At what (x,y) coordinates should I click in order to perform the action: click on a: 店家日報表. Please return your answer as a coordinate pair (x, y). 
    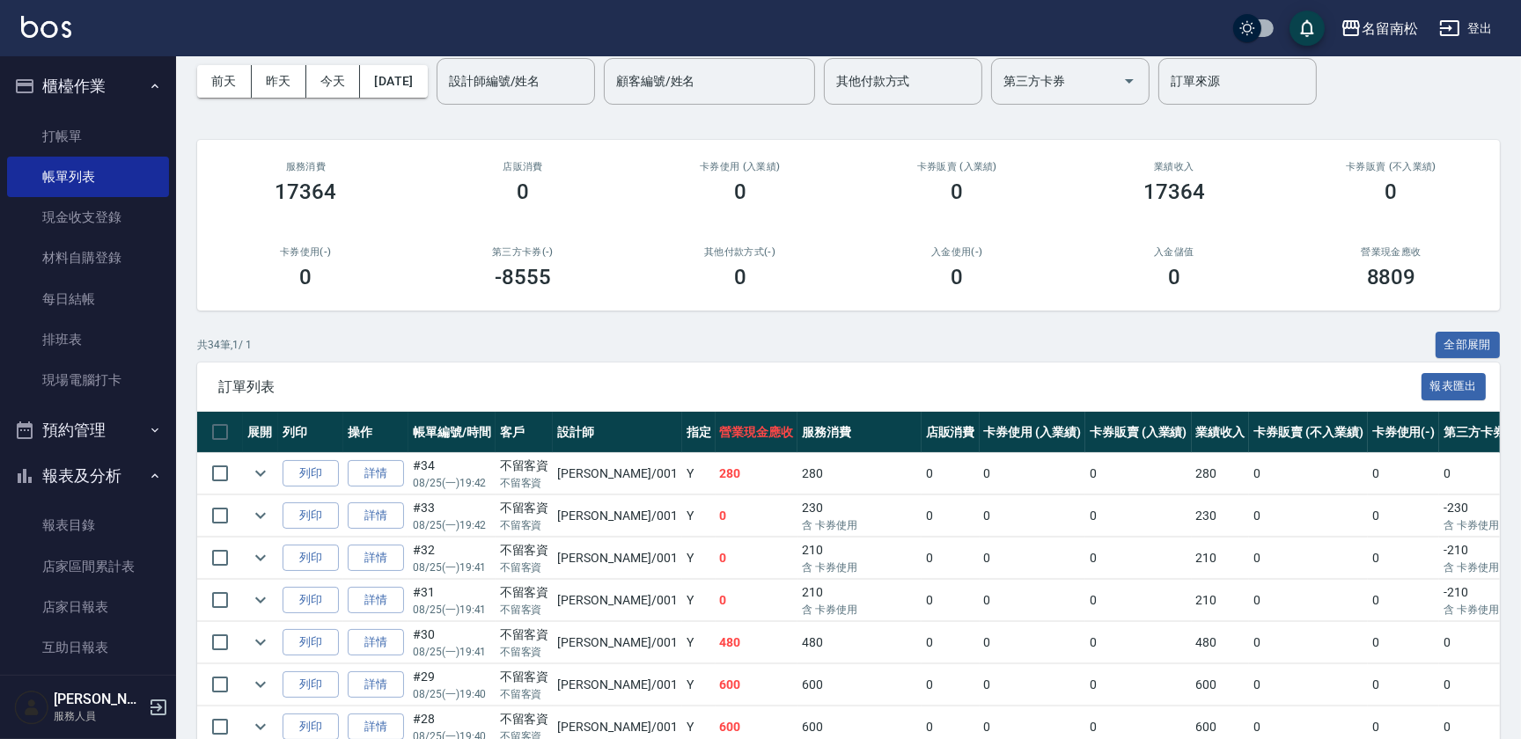
    Looking at the image, I should click on (88, 607).